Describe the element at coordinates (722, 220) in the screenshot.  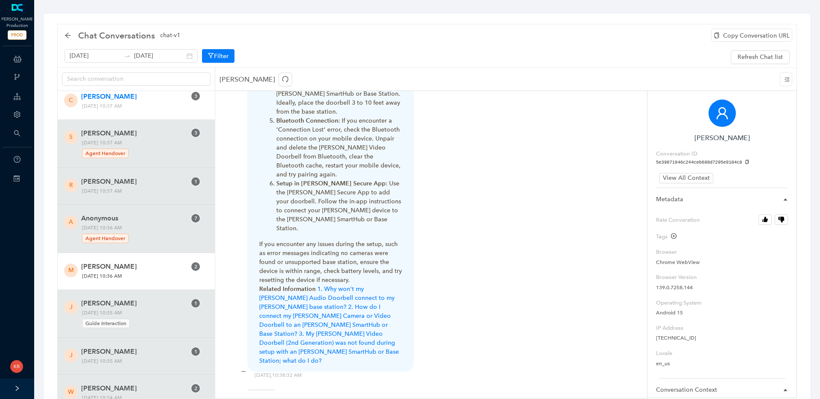
I see `label: Rate Converation` at that location.